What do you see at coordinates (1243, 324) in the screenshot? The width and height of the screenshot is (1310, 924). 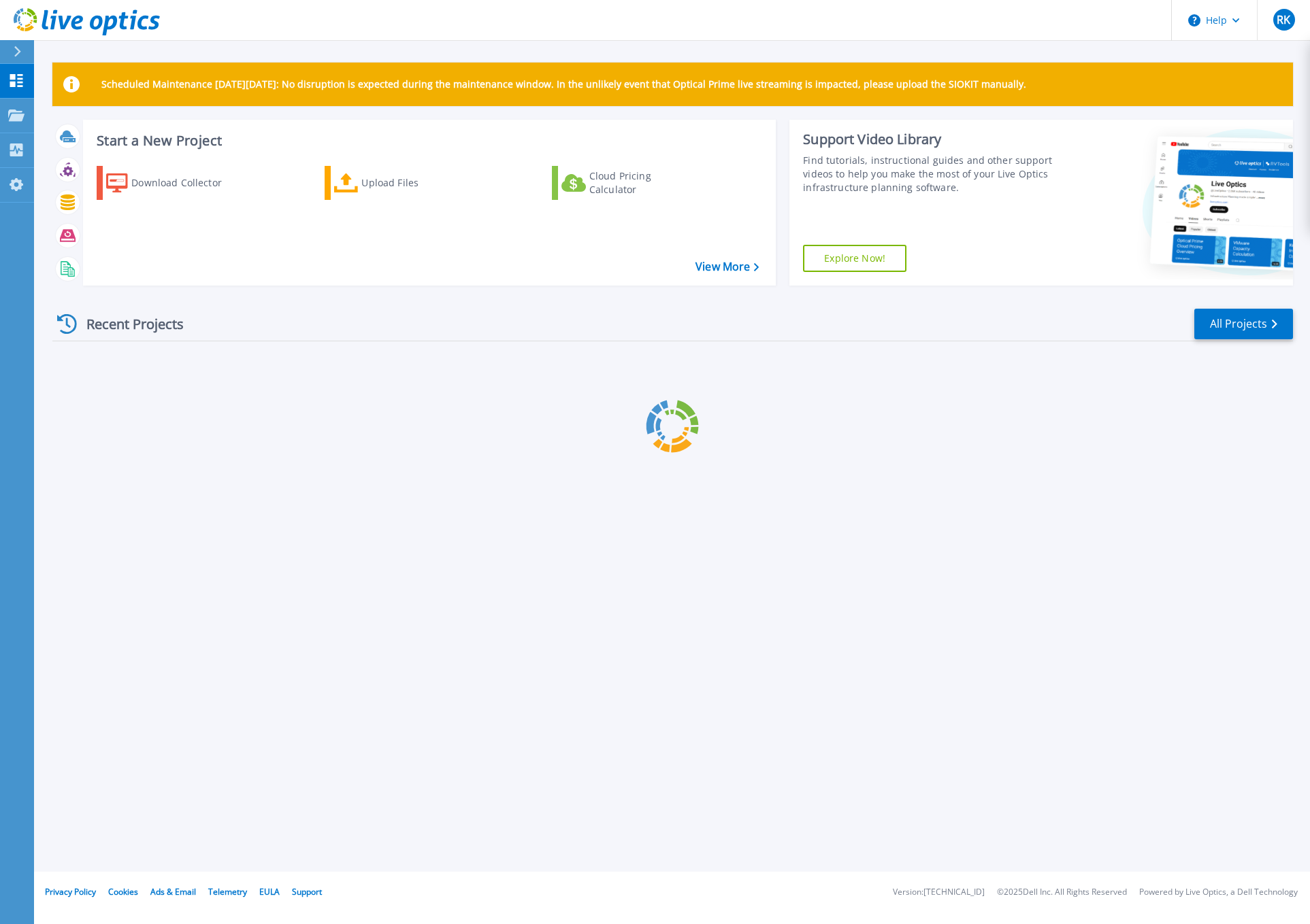 I see `a: All Projects` at bounding box center [1243, 324].